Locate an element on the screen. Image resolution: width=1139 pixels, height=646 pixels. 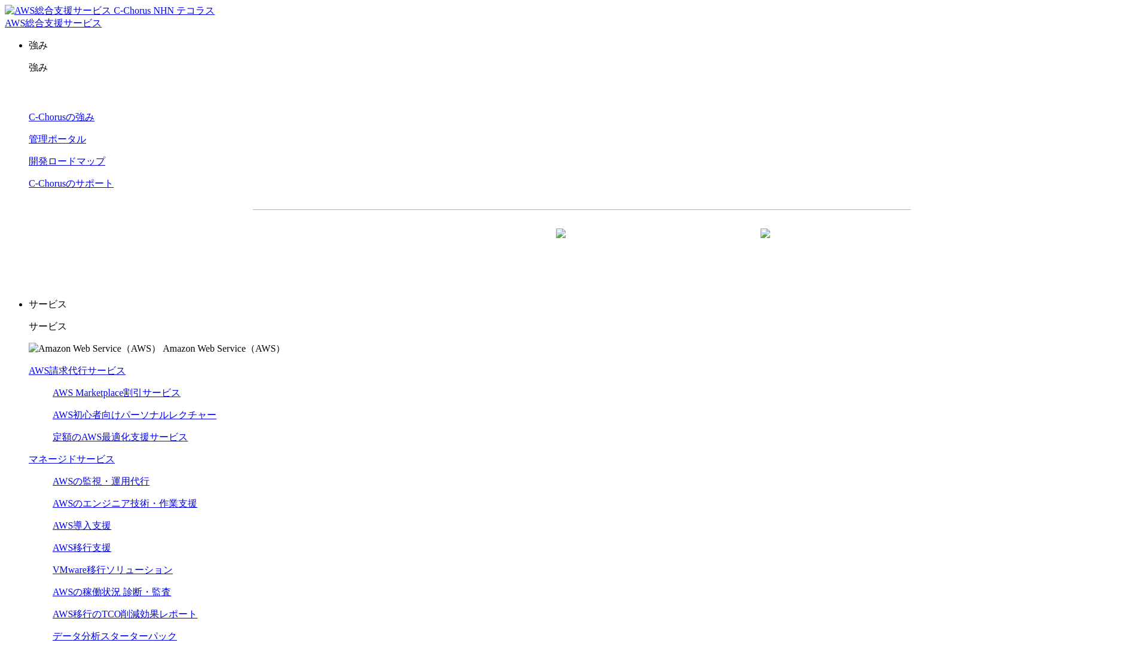
a: AWSの稼働状況 診断・監査 is located at coordinates (112, 591).